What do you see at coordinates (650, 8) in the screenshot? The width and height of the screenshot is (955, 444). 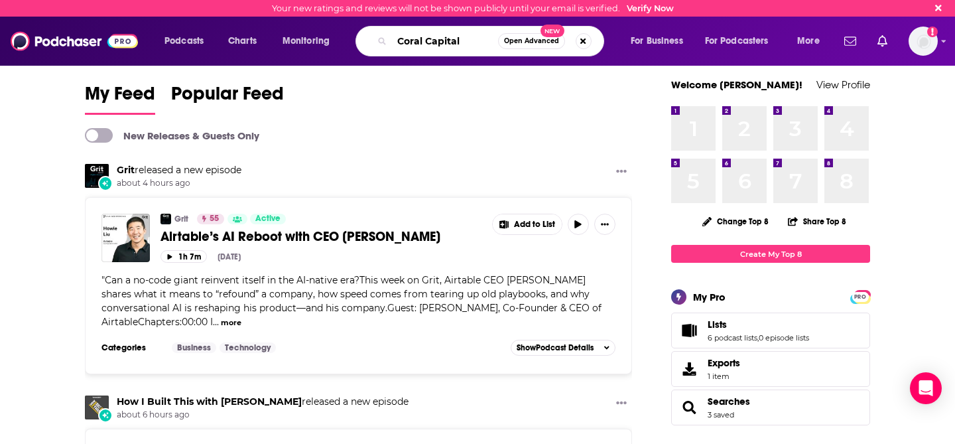 I see `a: Verify Now` at bounding box center [650, 8].